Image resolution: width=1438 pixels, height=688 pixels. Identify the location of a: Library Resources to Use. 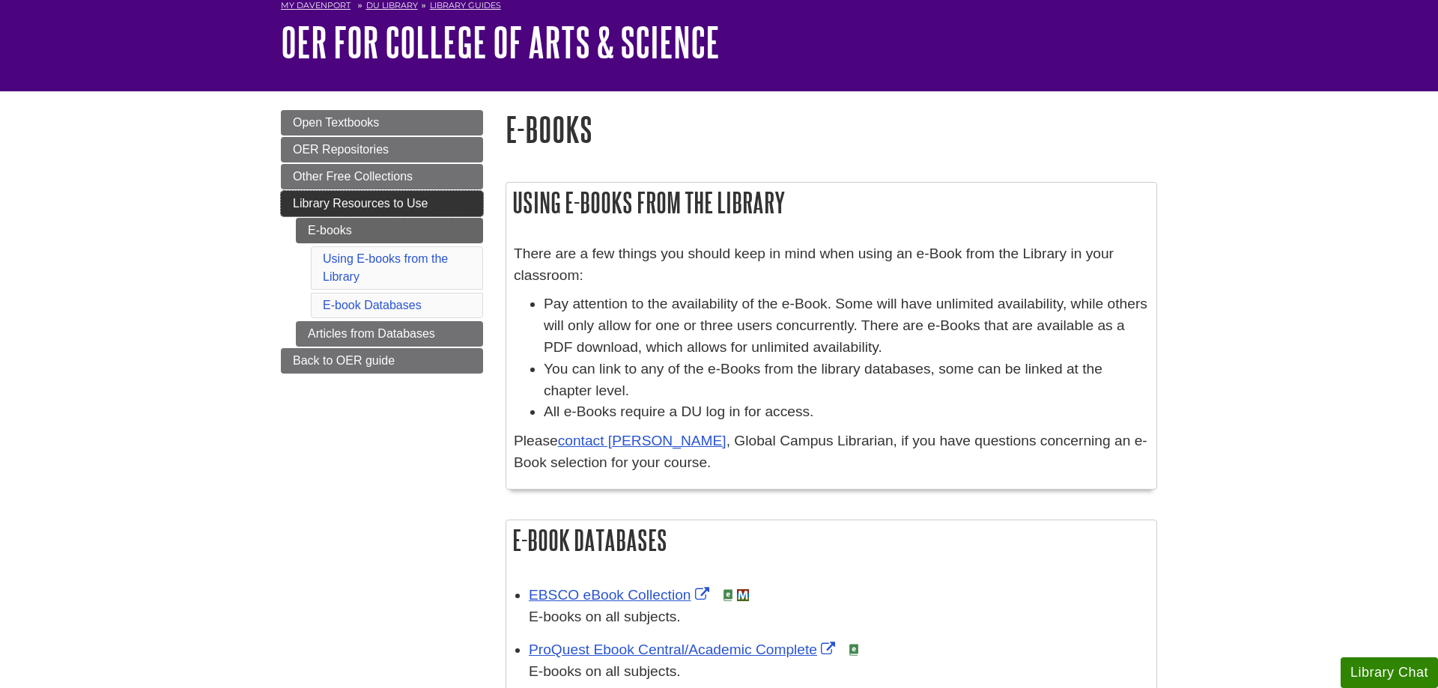
(382, 204).